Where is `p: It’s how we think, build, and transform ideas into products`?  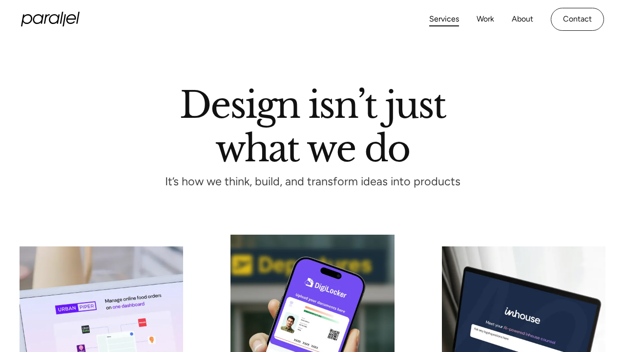
p: It’s how we think, build, and transform ideas into products is located at coordinates (313, 181).